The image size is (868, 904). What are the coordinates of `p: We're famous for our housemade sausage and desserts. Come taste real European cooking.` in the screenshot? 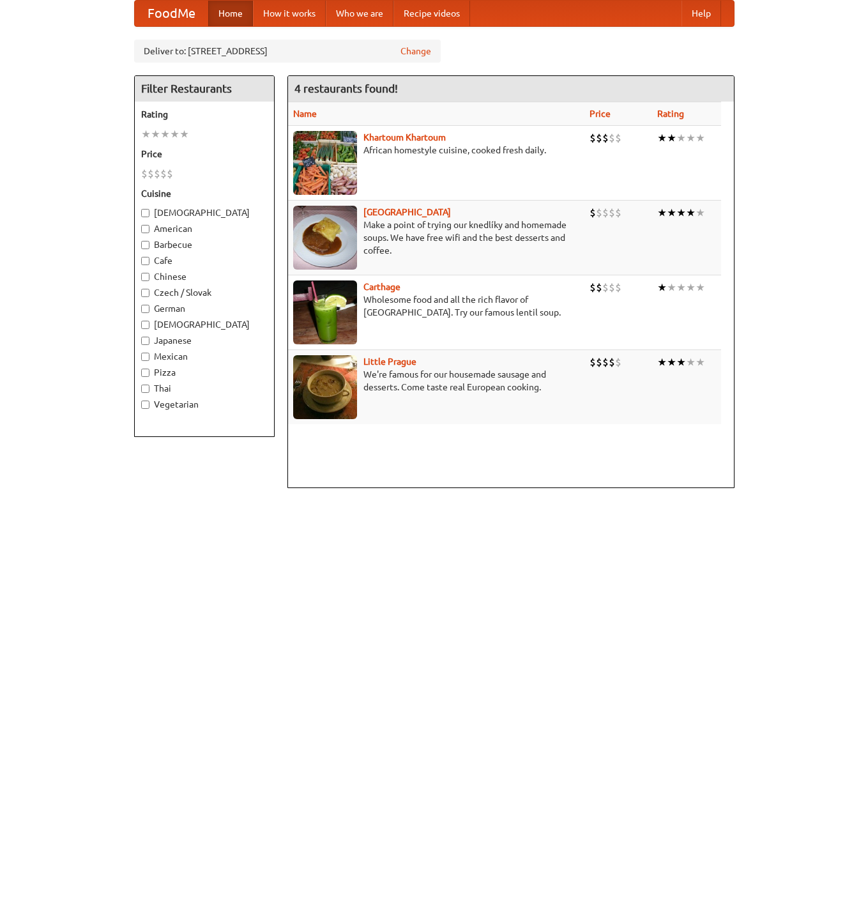 It's located at (436, 381).